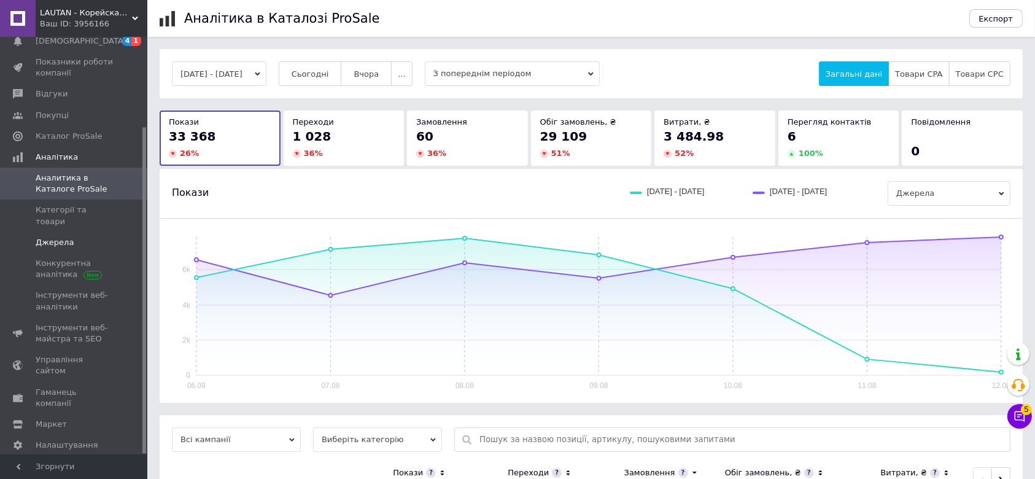 Image resolution: width=1035 pixels, height=479 pixels. I want to click on span: Товари CPA, so click(919, 74).